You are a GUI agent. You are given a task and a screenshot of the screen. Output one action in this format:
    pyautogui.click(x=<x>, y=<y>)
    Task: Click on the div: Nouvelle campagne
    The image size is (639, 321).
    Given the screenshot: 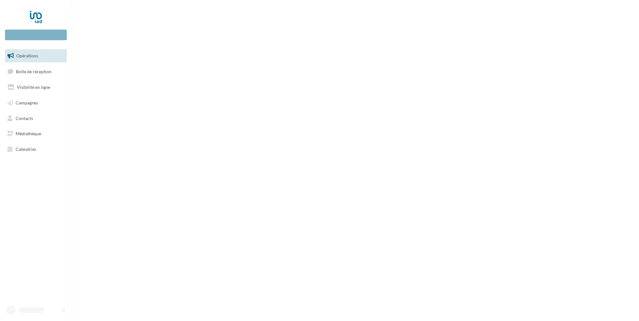 What is the action you would take?
    pyautogui.click(x=36, y=35)
    